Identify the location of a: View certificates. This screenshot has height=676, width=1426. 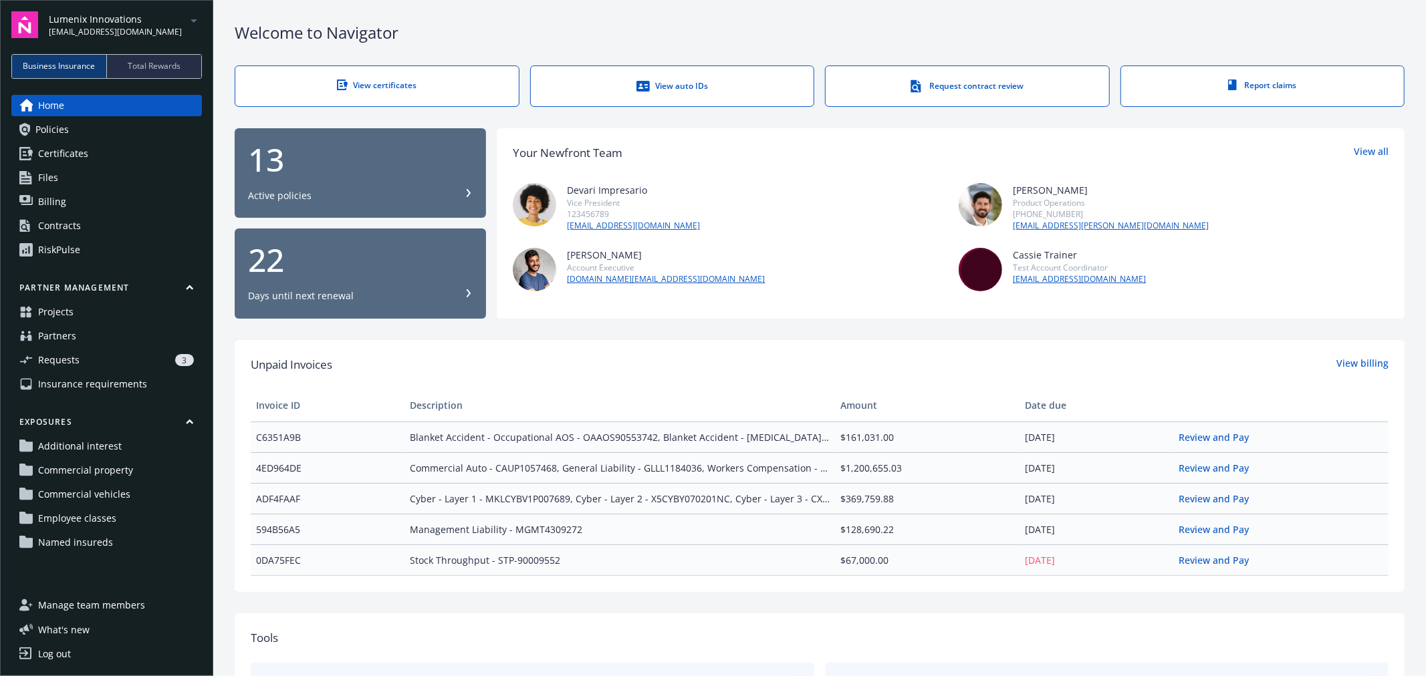
(377, 86).